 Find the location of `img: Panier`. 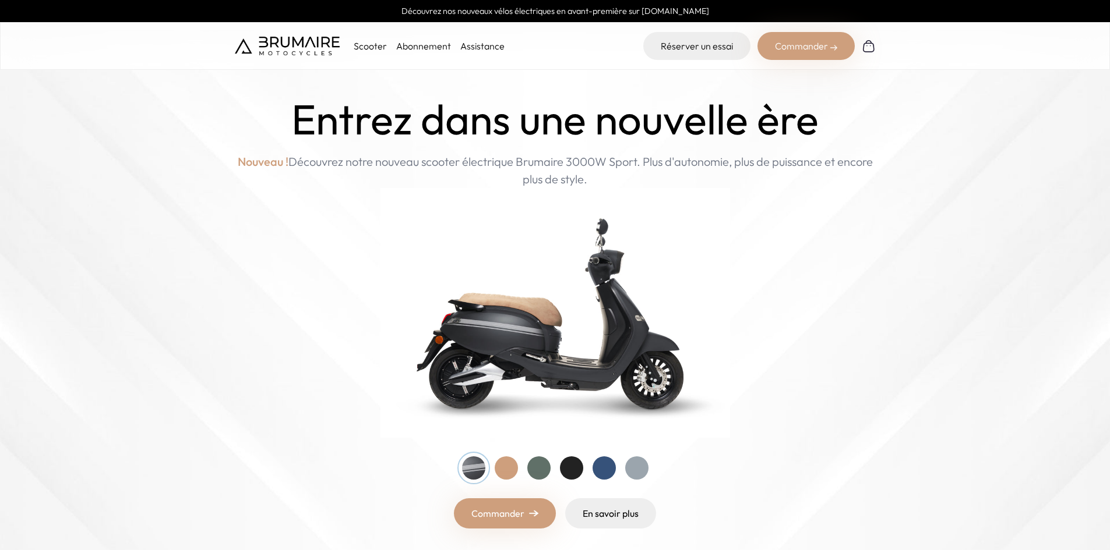

img: Panier is located at coordinates (868, 46).